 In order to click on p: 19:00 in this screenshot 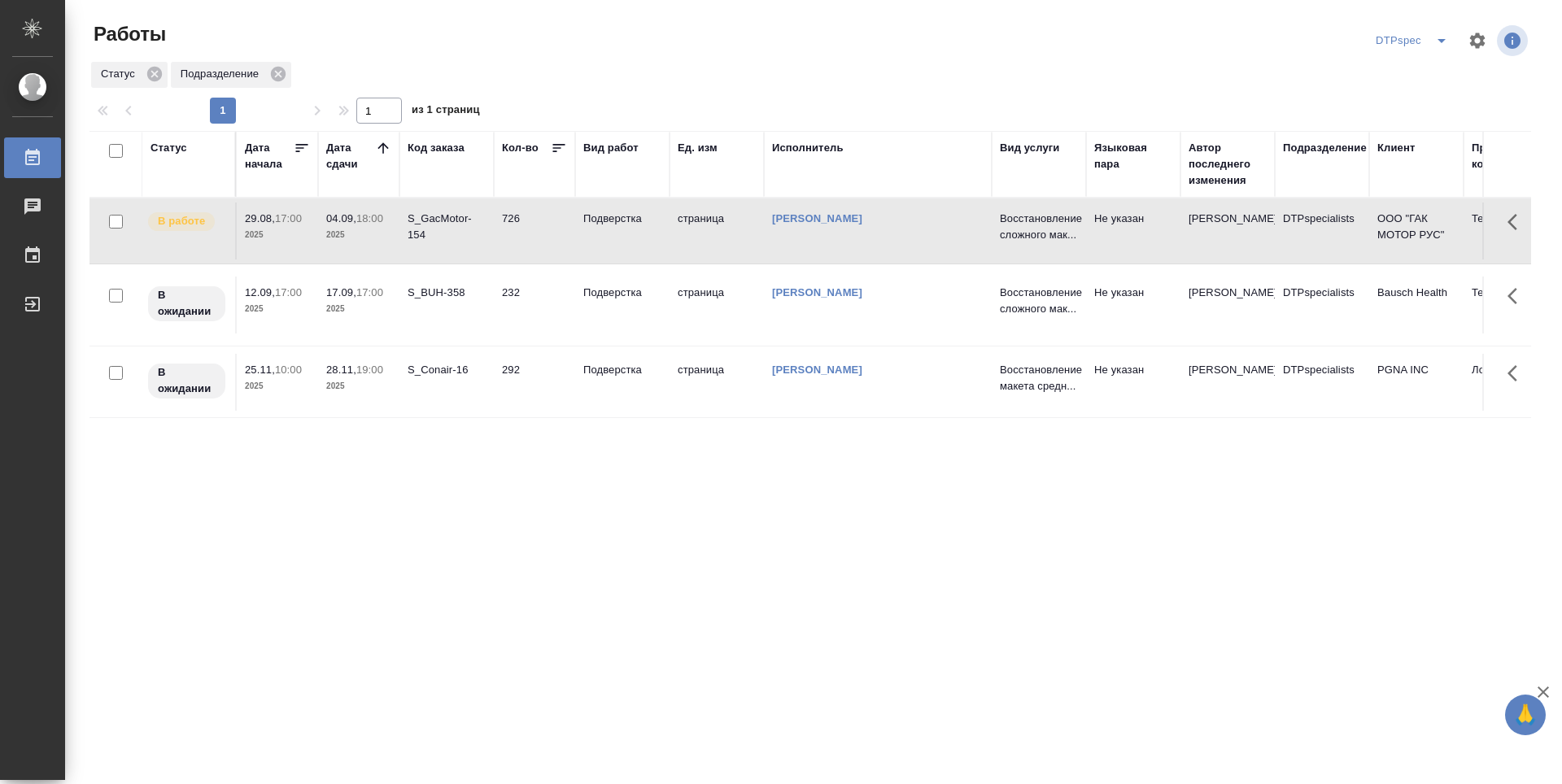, I will do `click(369, 369)`.